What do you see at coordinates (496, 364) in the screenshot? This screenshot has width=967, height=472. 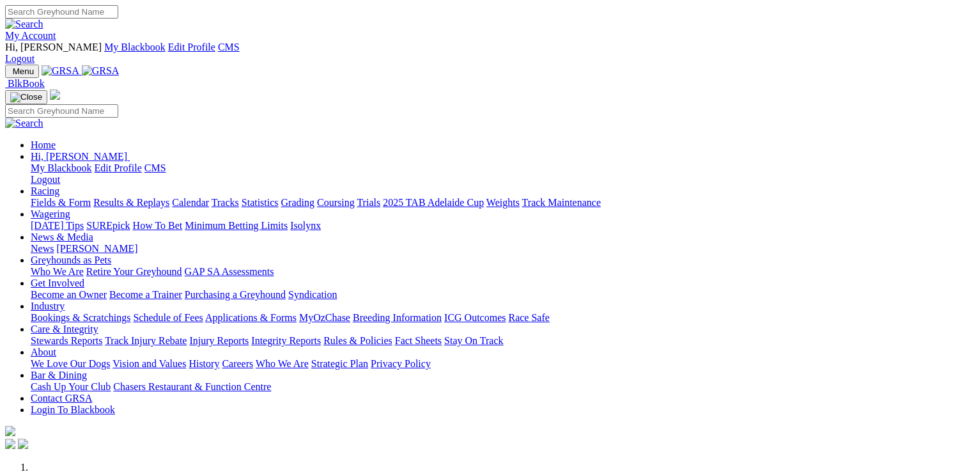 I see `div: About` at bounding box center [496, 364].